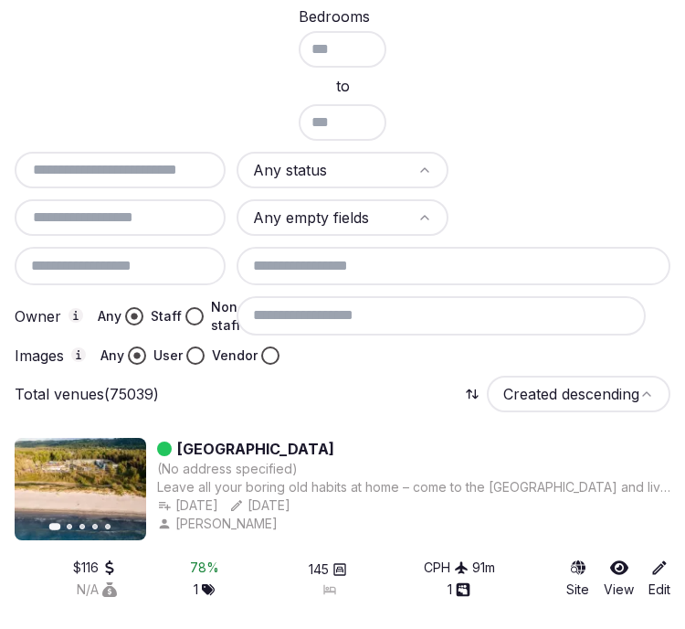 This screenshot has width=685, height=629. Describe the element at coordinates (446, 568) in the screenshot. I see `div: CPH` at that location.